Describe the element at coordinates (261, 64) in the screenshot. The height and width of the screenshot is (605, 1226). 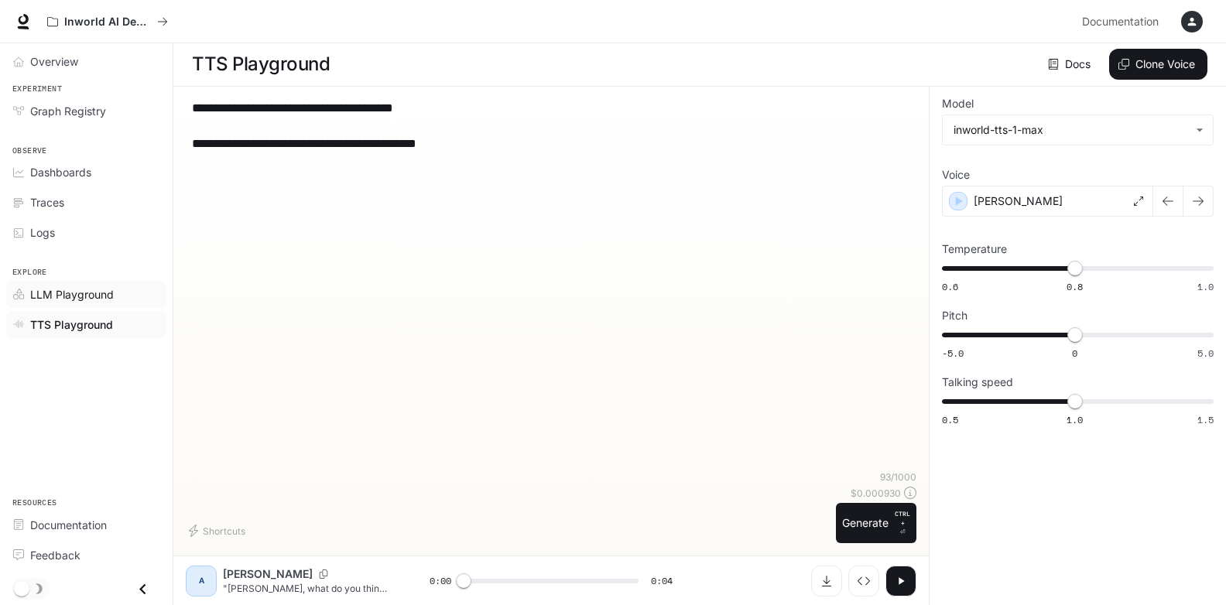
I see `h1: TTS Playground` at that location.